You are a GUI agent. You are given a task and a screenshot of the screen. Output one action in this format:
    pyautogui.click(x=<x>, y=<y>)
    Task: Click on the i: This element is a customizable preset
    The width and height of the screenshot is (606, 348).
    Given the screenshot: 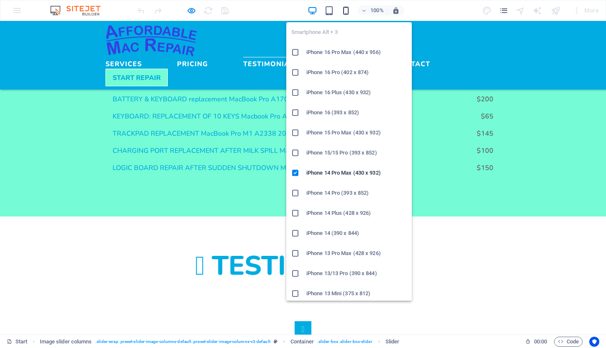 What is the action you would take?
    pyautogui.click(x=275, y=341)
    